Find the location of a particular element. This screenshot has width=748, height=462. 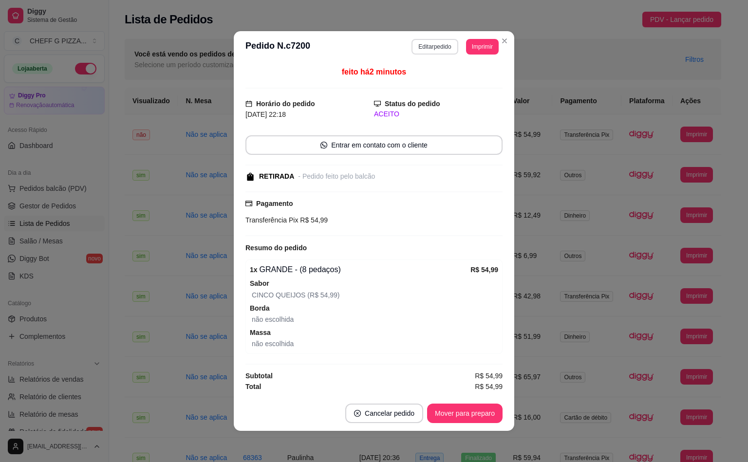

strong: Massa is located at coordinates (260, 333).